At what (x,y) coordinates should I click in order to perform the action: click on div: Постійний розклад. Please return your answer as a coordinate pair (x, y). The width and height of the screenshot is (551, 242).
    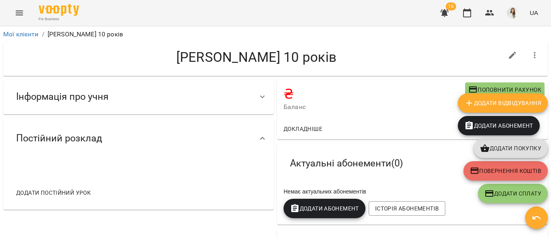
    Looking at the image, I should click on (138, 138).